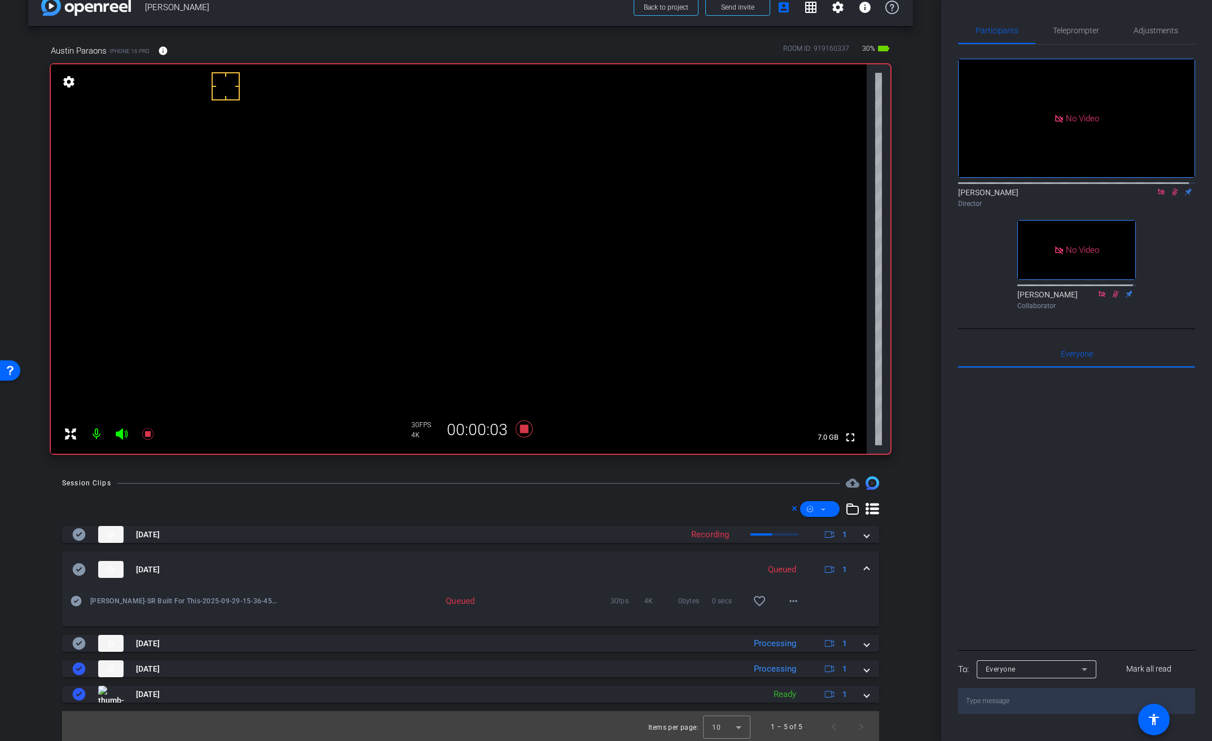  What do you see at coordinates (1156, 30) in the screenshot?
I see `span: Adjustments` at bounding box center [1156, 30].